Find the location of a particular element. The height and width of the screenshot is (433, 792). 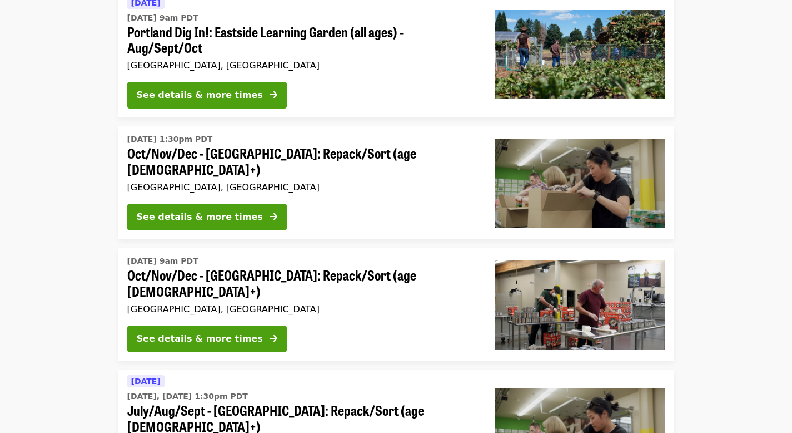

a: See details for "Oct/Nov/Dec - Portland: Repack/Sort (age 16+)" is located at coordinates (396, 304).